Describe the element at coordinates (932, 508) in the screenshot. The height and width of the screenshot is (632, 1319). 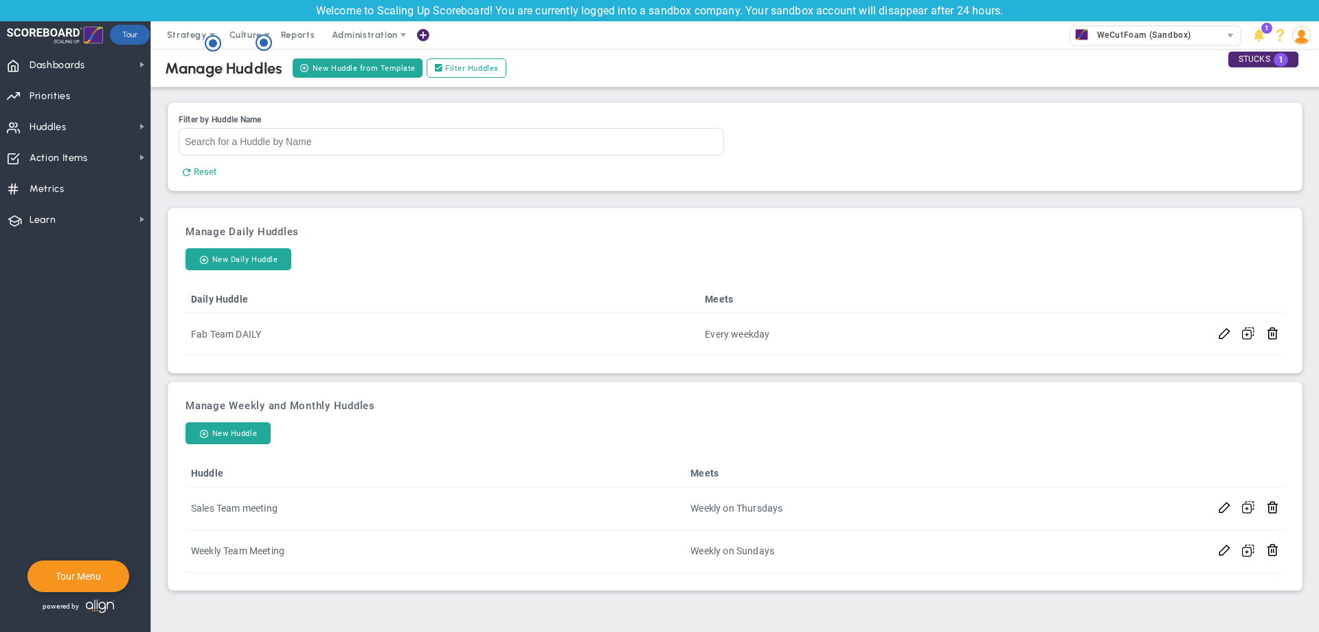
I see `td: Weekly on Thursdays` at that location.